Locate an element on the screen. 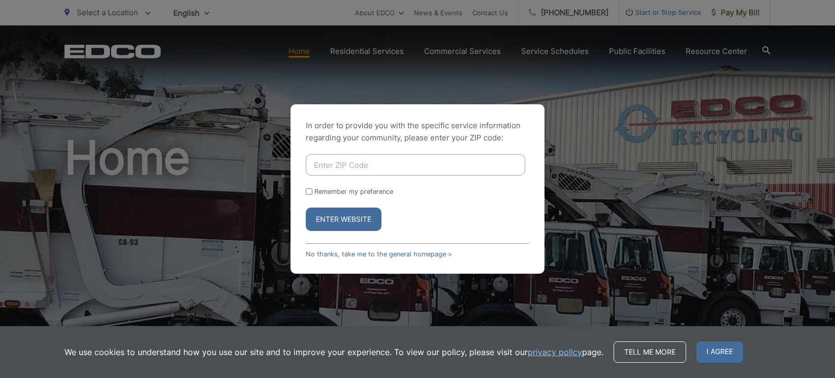 The width and height of the screenshot is (835, 378). label: Remember my preference is located at coordinates (354, 191).